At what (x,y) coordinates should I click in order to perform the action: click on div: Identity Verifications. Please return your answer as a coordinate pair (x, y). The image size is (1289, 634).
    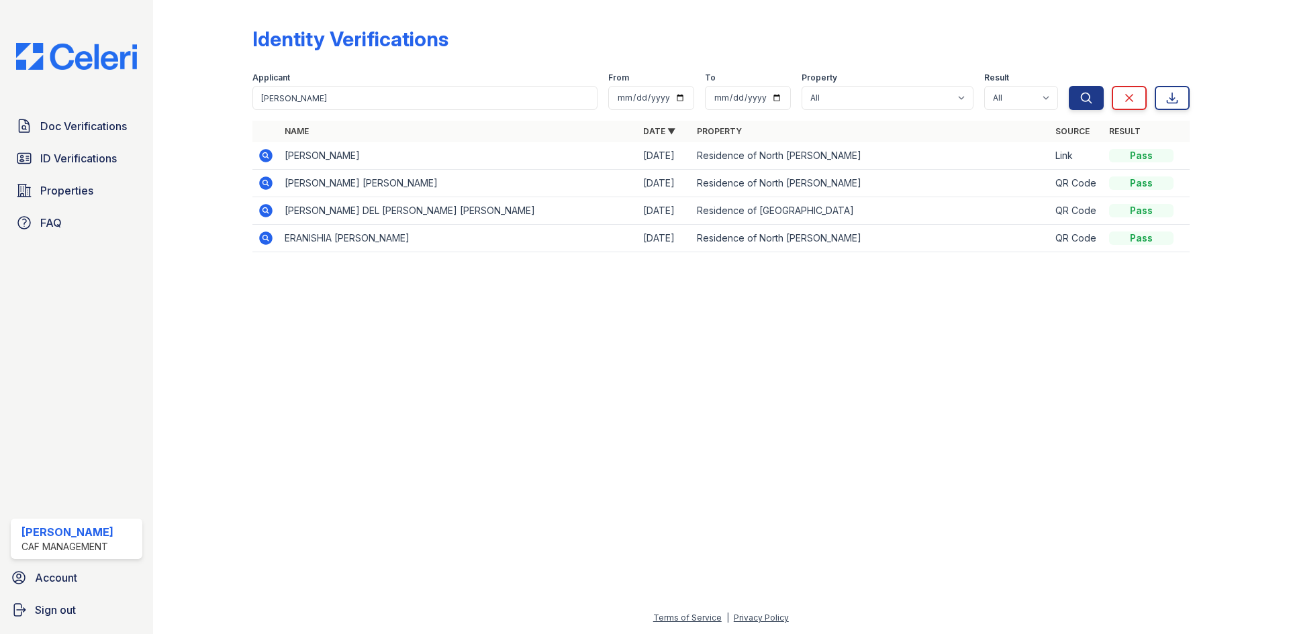
    Looking at the image, I should click on (350, 39).